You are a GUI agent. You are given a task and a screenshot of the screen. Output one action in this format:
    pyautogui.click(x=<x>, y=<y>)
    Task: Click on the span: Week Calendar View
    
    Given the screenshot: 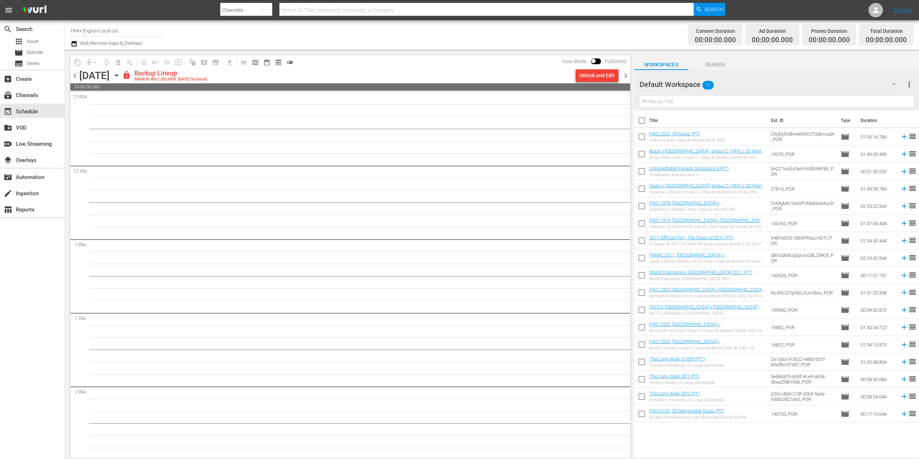 What is the action you would take?
    pyautogui.click(x=255, y=62)
    